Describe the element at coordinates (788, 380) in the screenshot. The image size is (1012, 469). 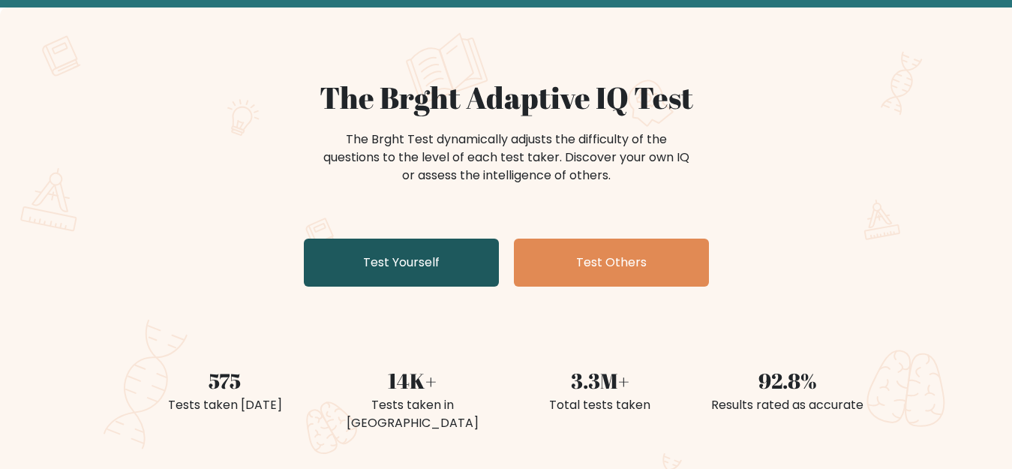
I see `div: 92.8%` at that location.